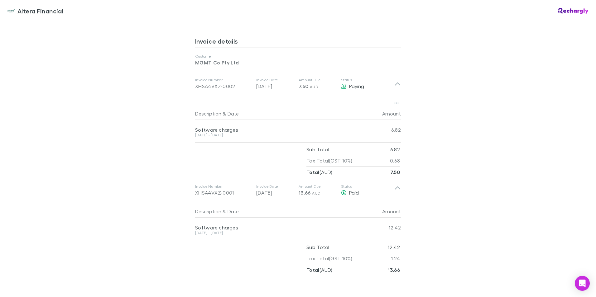 This screenshot has width=596, height=297. I want to click on span: Paying, so click(356, 86).